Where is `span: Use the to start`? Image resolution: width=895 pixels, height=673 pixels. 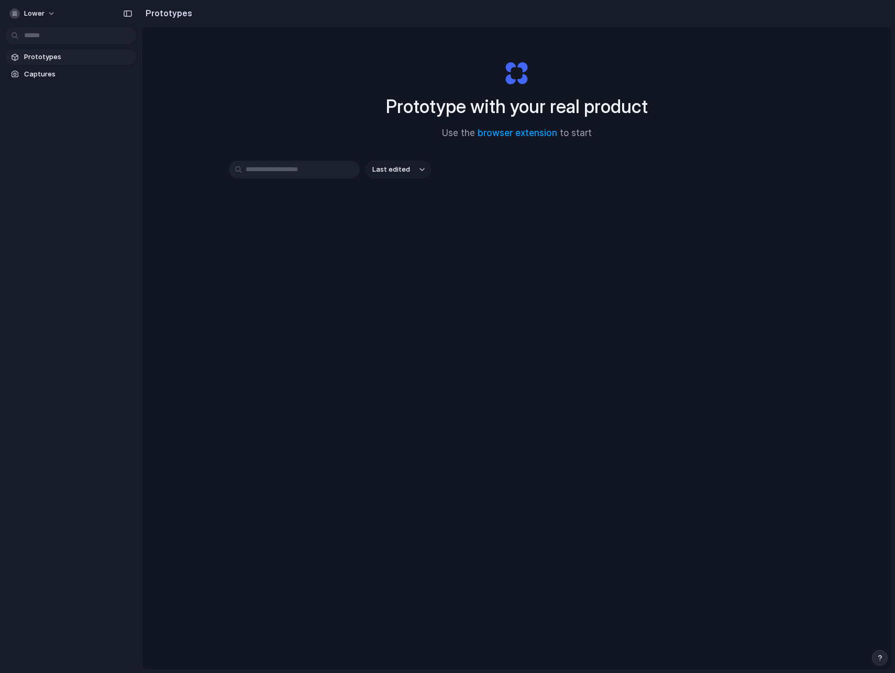 span: Use the to start is located at coordinates (517, 134).